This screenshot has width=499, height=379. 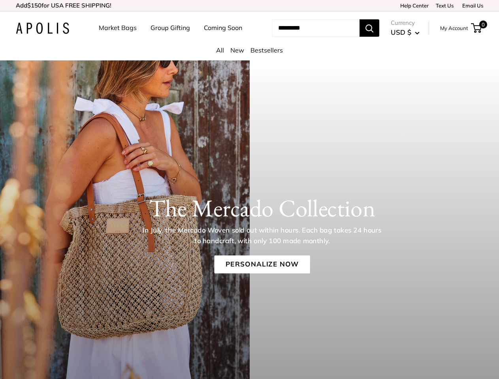 What do you see at coordinates (405, 32) in the screenshot?
I see `button: USD $` at bounding box center [405, 32].